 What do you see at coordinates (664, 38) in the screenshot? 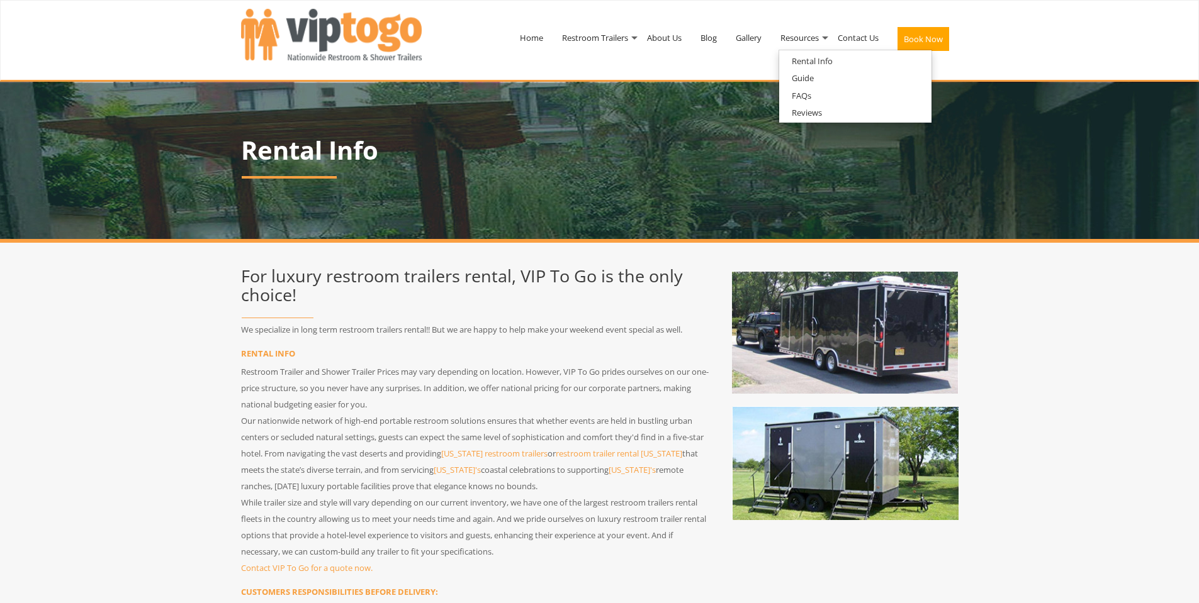
I see `a: About Us` at bounding box center [664, 38].